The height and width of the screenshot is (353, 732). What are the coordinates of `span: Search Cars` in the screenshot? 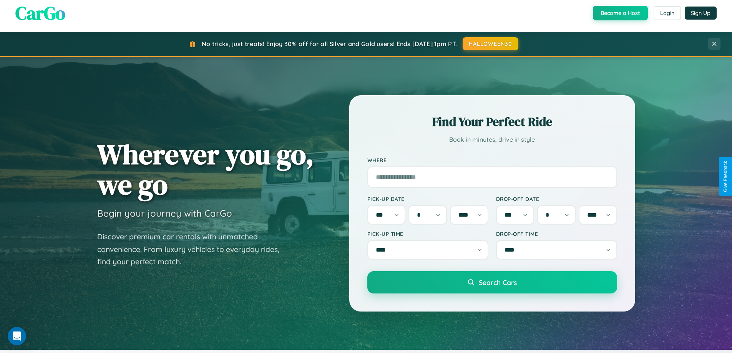 It's located at (498, 283).